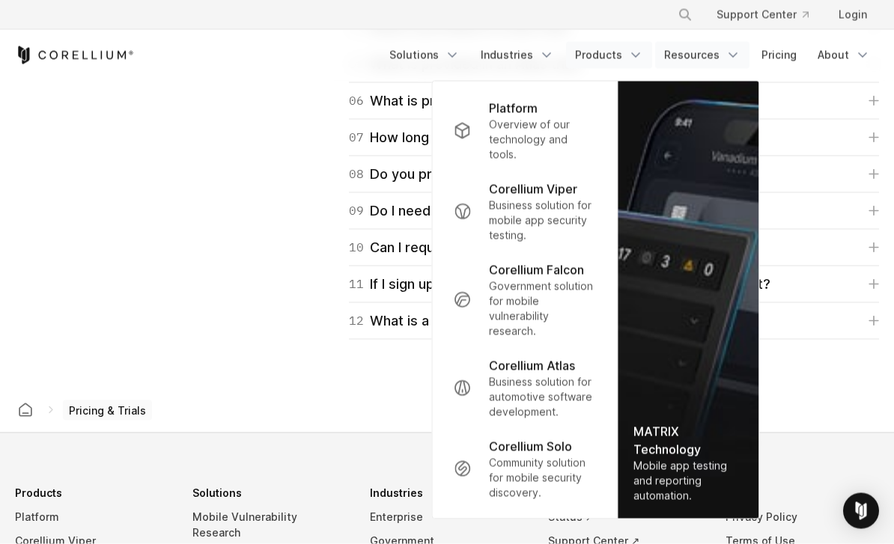 The image size is (894, 544). I want to click on span: 09, so click(356, 211).